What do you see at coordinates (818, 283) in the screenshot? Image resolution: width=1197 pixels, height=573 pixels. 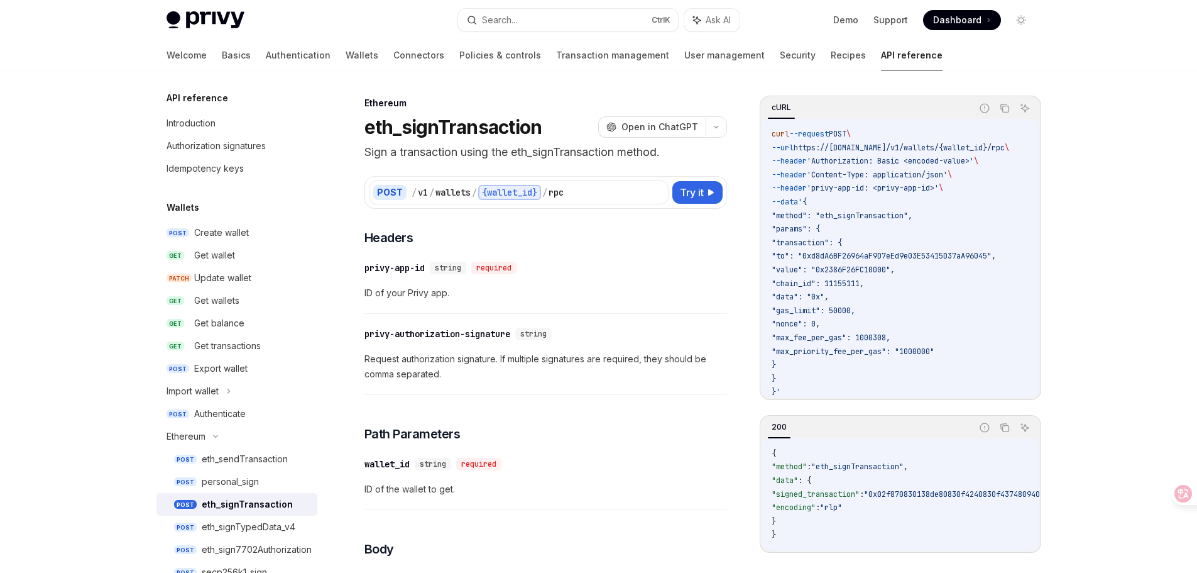 I see `span: "chain_id": 11155111,` at bounding box center [818, 283].